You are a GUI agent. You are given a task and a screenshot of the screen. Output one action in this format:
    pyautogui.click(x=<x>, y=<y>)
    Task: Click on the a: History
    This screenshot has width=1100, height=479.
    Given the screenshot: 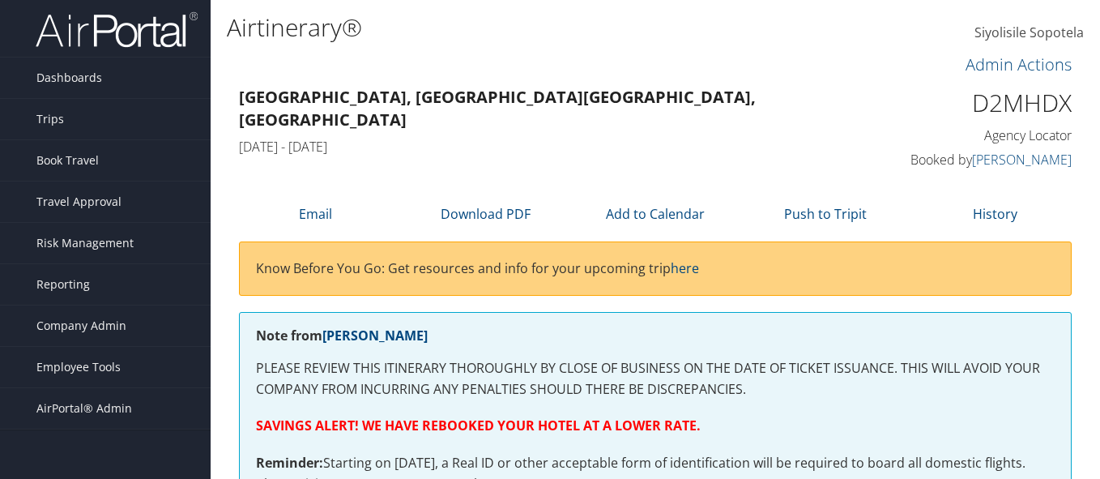 What is the action you would take?
    pyautogui.click(x=995, y=214)
    